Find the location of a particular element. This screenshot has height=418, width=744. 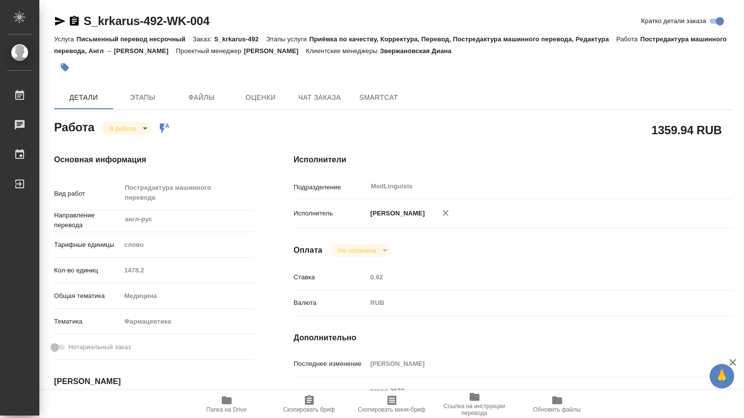

p: Кол-во единиц is located at coordinates (88, 270).